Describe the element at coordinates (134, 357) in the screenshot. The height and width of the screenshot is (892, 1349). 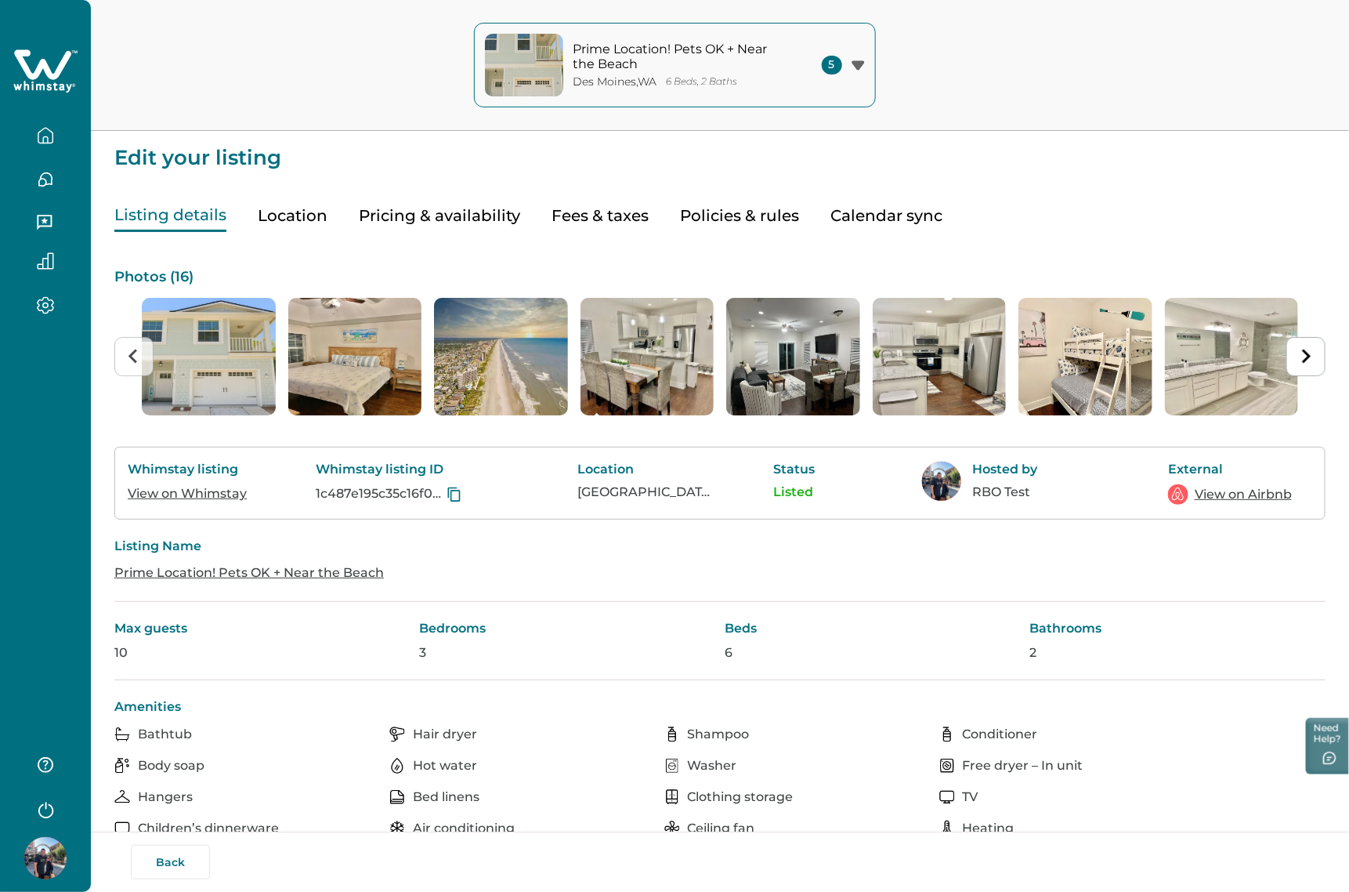
I see `button: Previous slide` at that location.